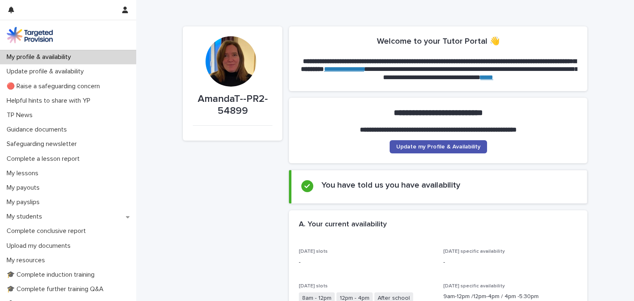  Describe the element at coordinates (50, 101) in the screenshot. I see `p: Helpful hints to share with YP` at that location.